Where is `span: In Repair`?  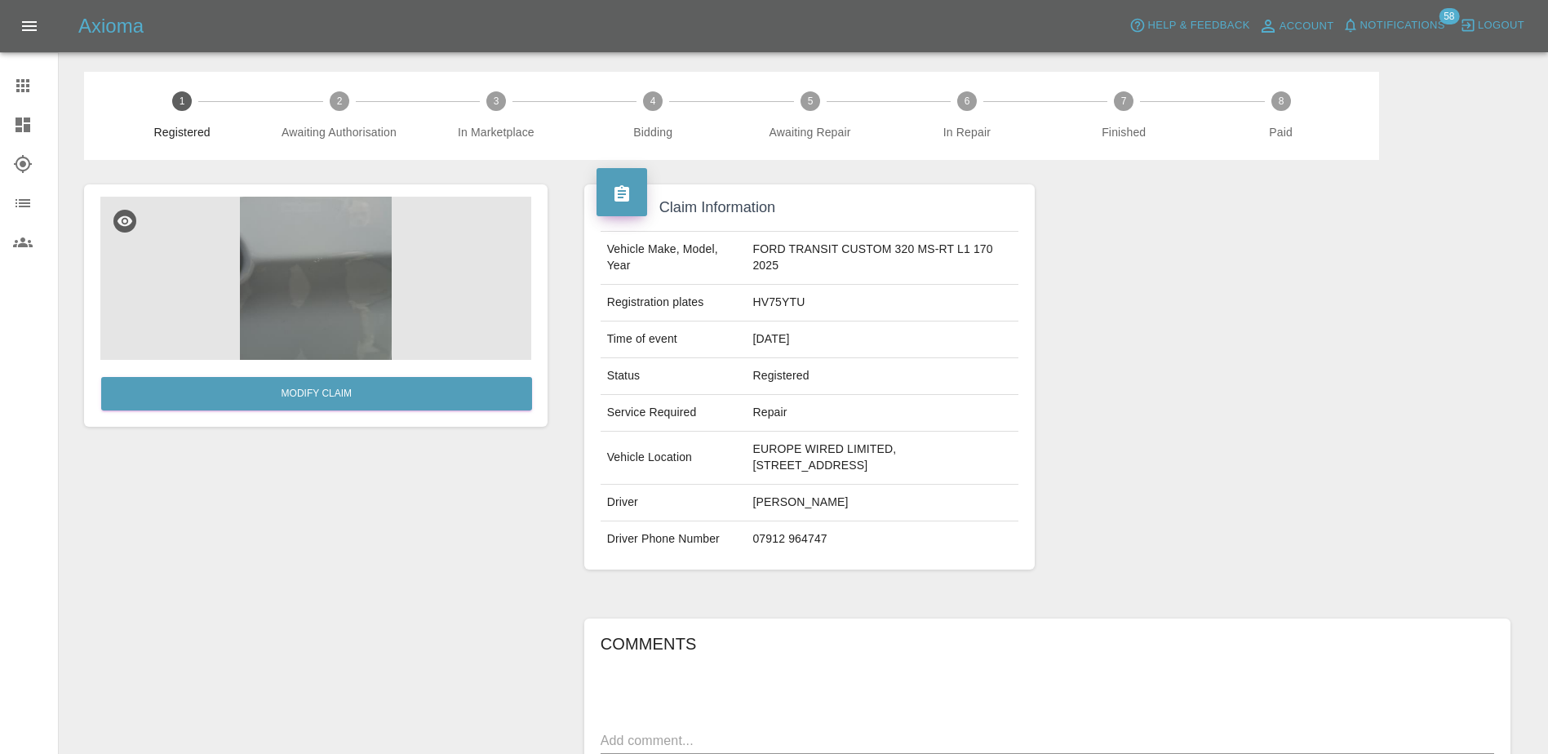 span: In Repair is located at coordinates (967, 132).